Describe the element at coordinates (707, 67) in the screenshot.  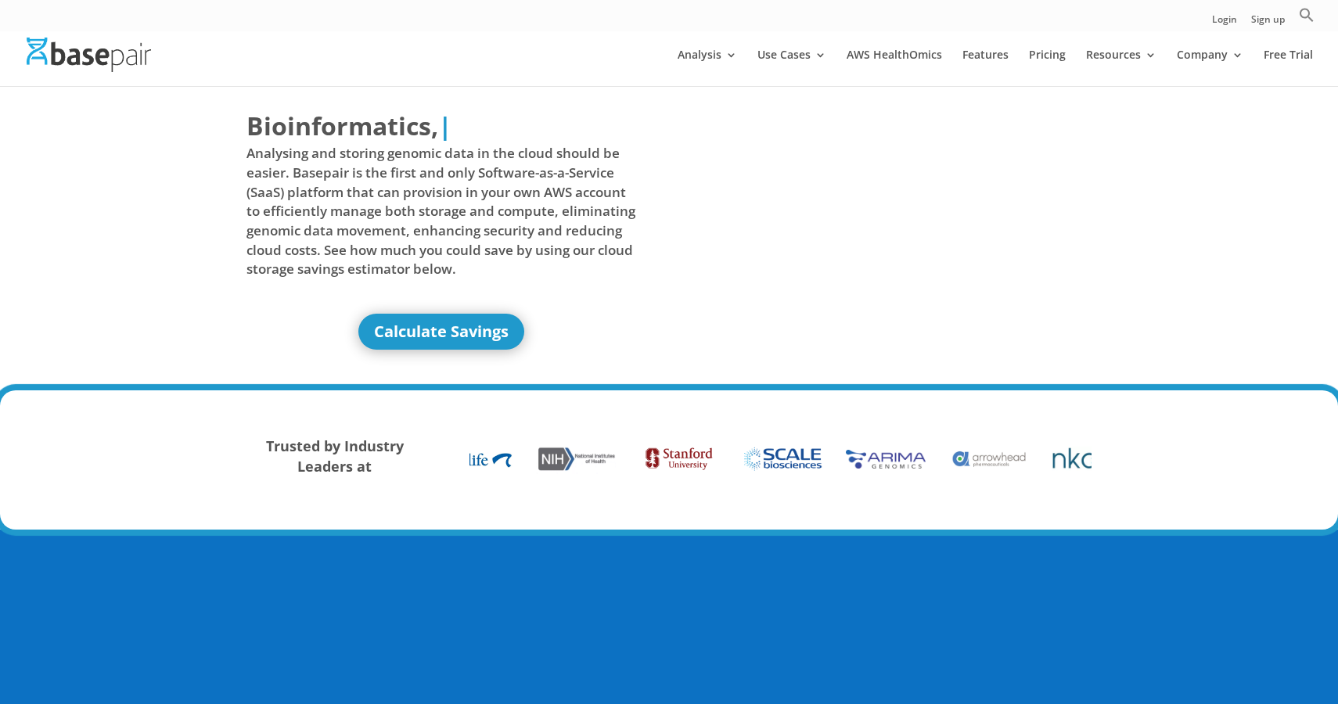
I see `a: Analysis` at that location.